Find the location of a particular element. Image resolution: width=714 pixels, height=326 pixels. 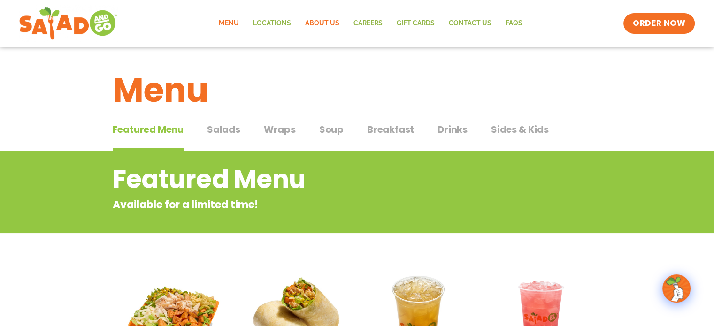

img: new-SAG-logo-768×292 is located at coordinates (68, 23).